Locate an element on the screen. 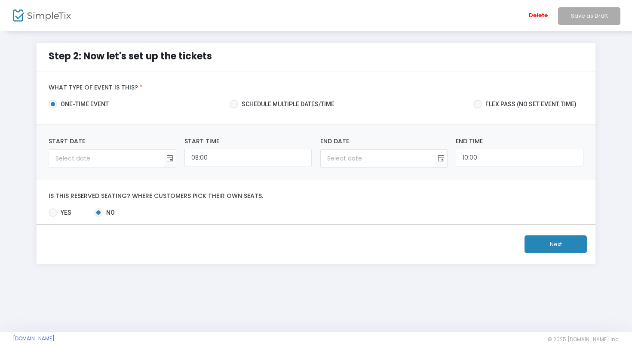  label: End Date is located at coordinates (384, 141).